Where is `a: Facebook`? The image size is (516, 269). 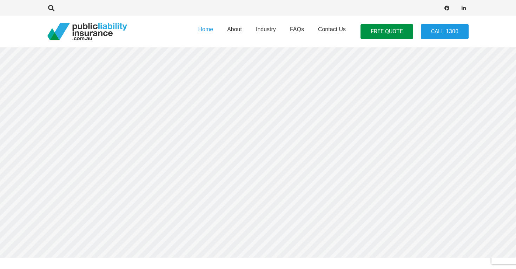 a: Facebook is located at coordinates (447, 8).